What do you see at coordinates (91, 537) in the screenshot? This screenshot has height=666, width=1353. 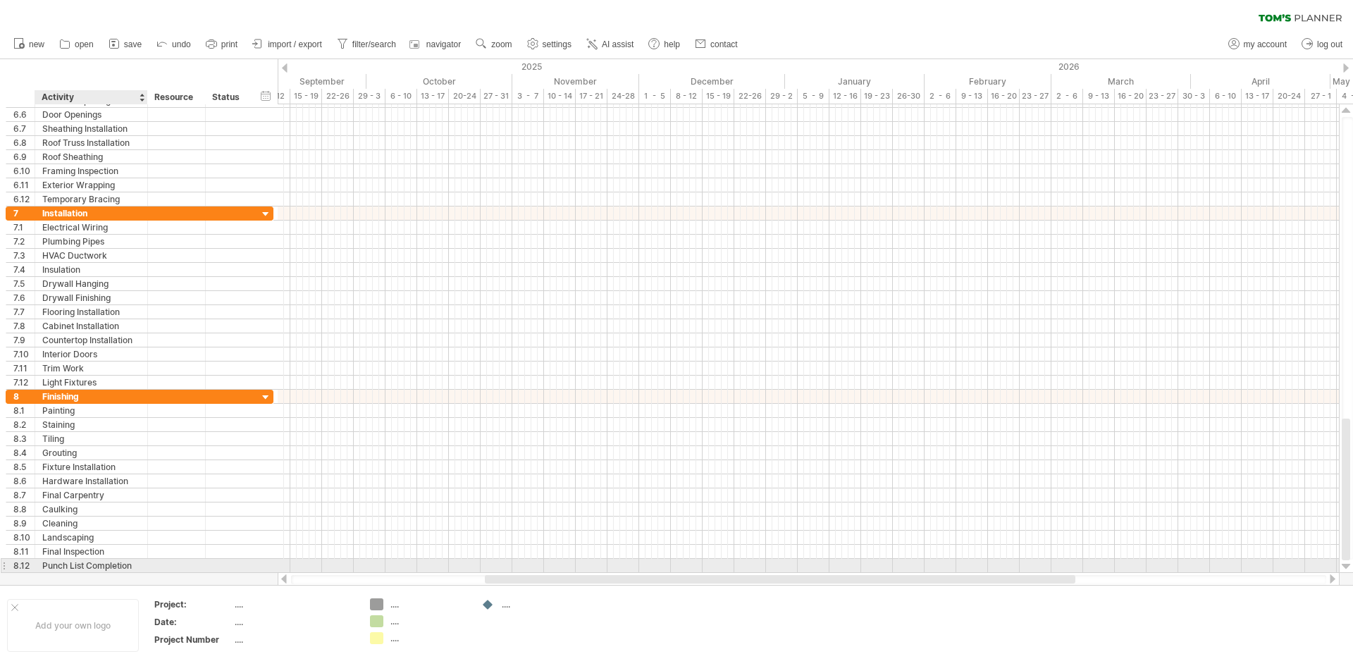 I see `div: Landscaping` at bounding box center [91, 537].